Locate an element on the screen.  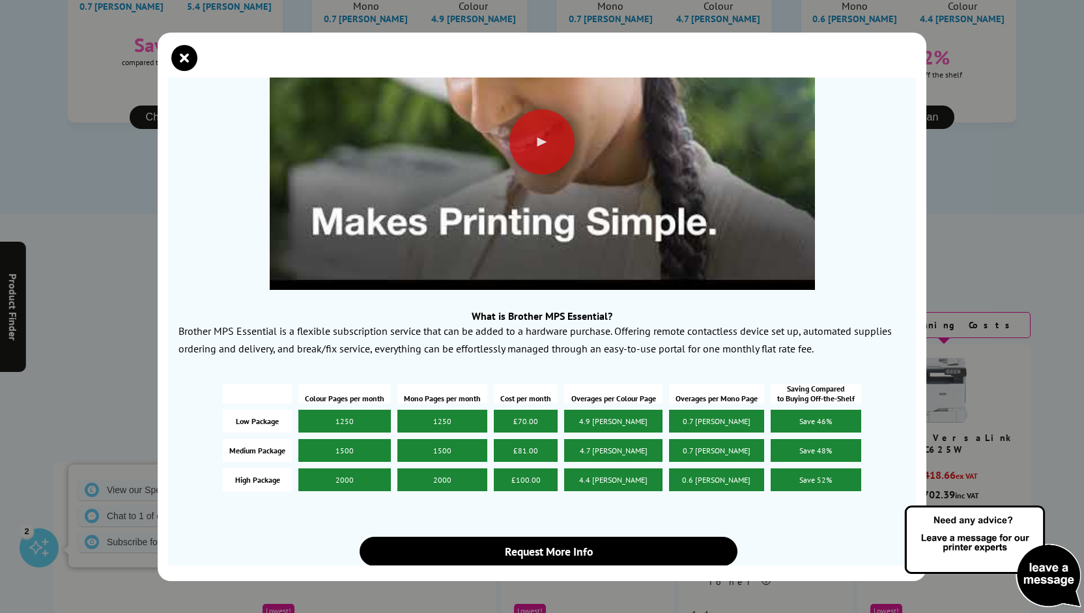
img: Open Live Chat window is located at coordinates (993, 557).